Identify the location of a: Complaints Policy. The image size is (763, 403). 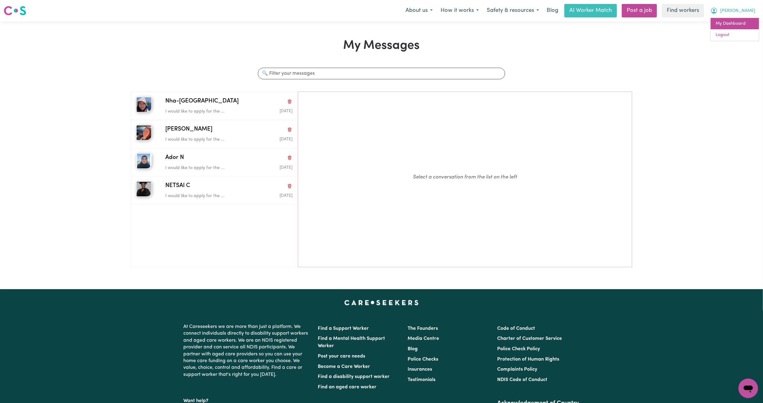
(517, 370).